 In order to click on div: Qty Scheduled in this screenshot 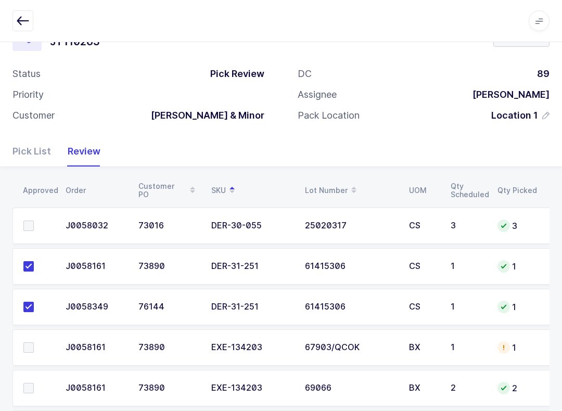, I will do `click(468, 191)`.